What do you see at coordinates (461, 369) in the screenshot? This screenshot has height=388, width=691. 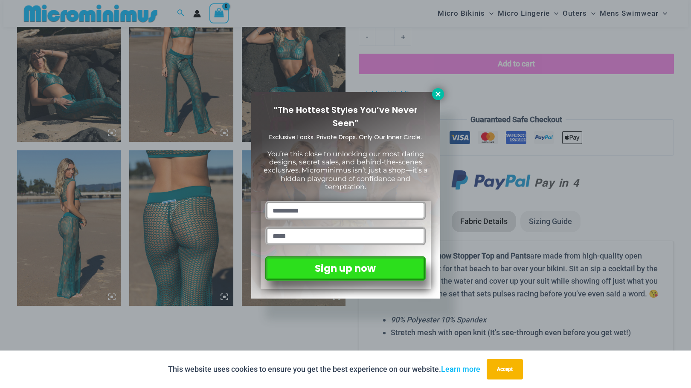 I see `a: Learn more` at bounding box center [461, 369].